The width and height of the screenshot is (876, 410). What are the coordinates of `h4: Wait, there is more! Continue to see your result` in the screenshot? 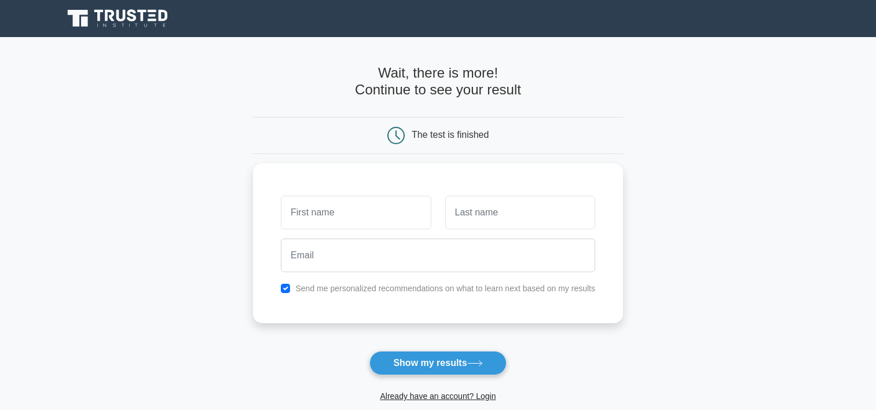 It's located at (438, 82).